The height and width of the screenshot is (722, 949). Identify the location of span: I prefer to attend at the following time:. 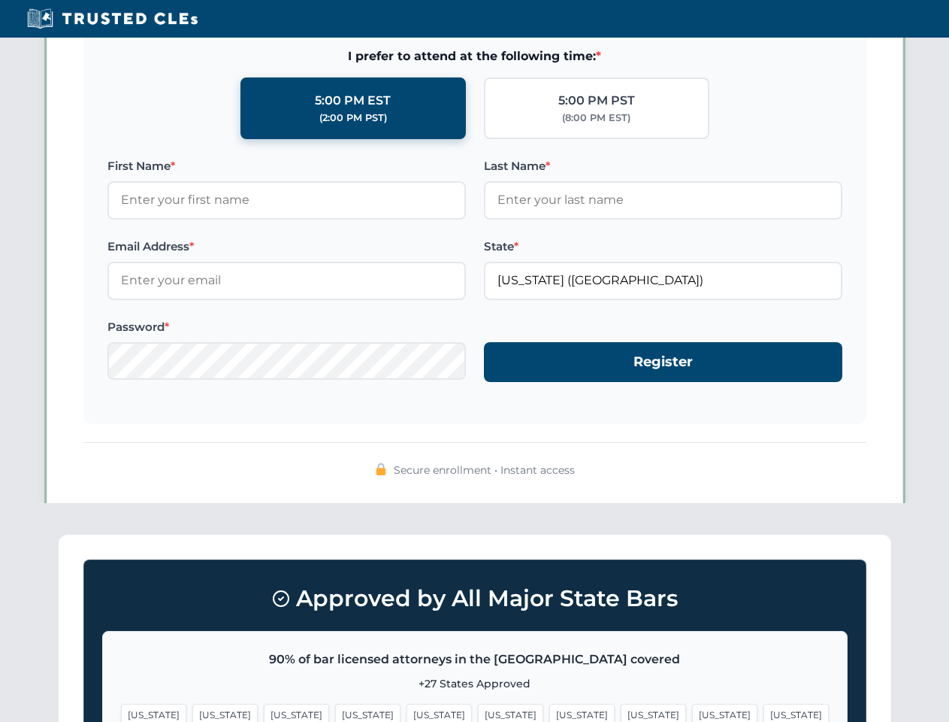
(475, 56).